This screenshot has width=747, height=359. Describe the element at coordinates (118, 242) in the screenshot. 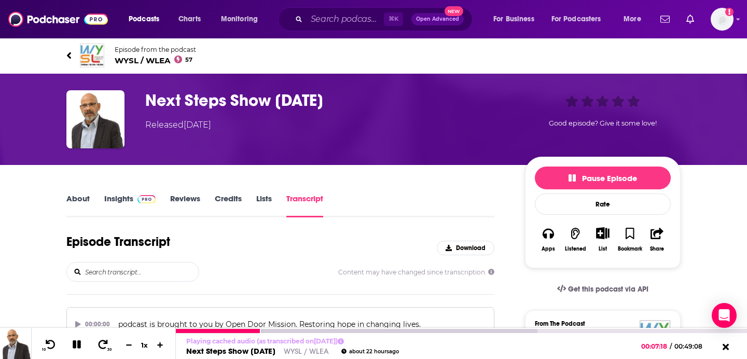

I see `h1: Episode Transcript` at that location.